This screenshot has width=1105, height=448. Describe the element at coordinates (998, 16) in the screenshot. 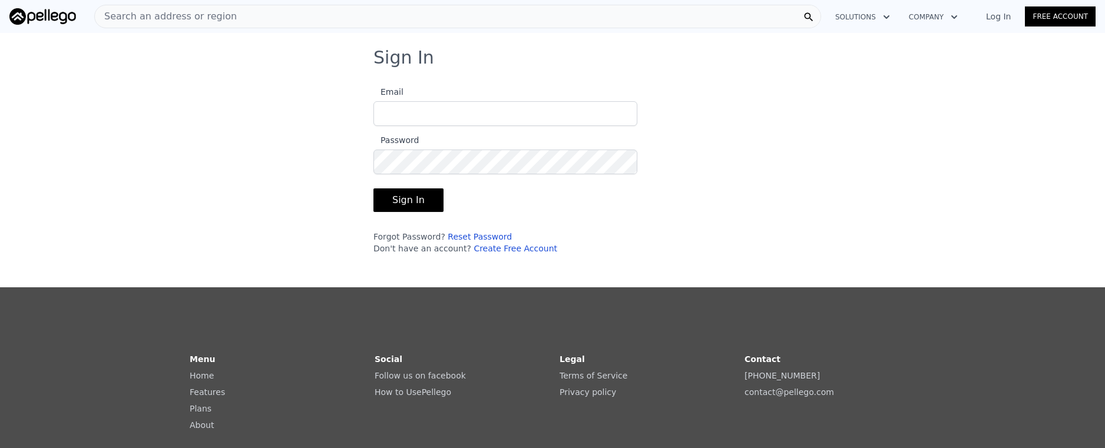

I see `a: Log In` at that location.